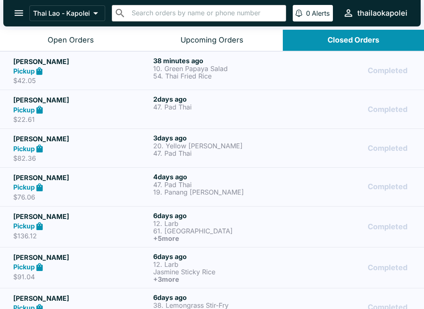  Describe the element at coordinates (375, 13) in the screenshot. I see `button: thailaokapolei` at that location.